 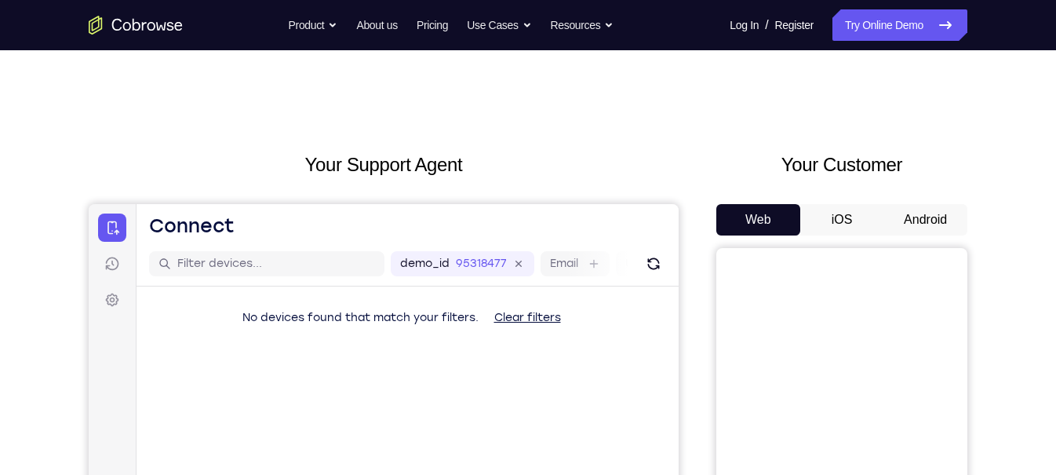 I want to click on label: demo_id, so click(x=336, y=60).